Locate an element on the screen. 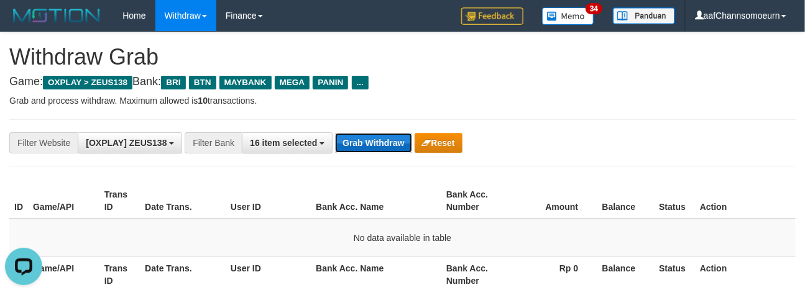 Image resolution: width=805 pixels, height=295 pixels. img: Feedback.jpg is located at coordinates (492, 16).